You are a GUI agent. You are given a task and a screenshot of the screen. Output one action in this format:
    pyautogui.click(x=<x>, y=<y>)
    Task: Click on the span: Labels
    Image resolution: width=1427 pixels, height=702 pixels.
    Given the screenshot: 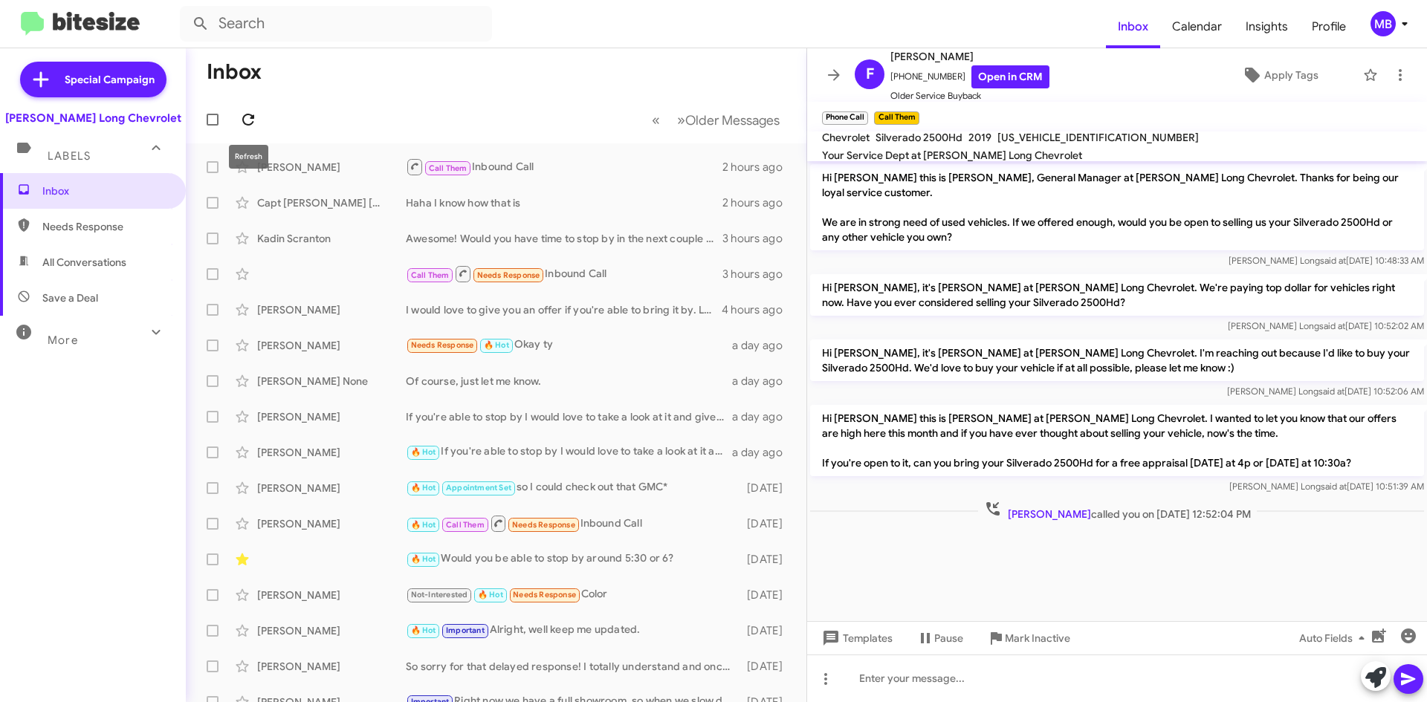 What is the action you would take?
    pyautogui.click(x=69, y=156)
    